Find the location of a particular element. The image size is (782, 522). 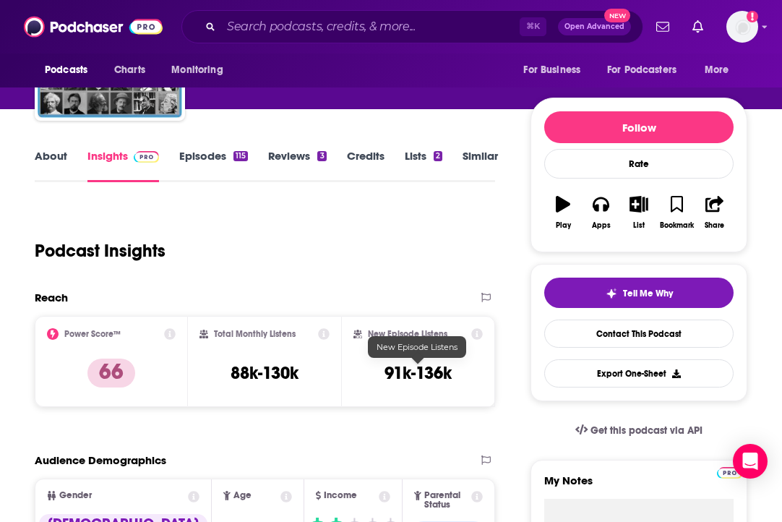

span: For Podcasters is located at coordinates (642, 70).